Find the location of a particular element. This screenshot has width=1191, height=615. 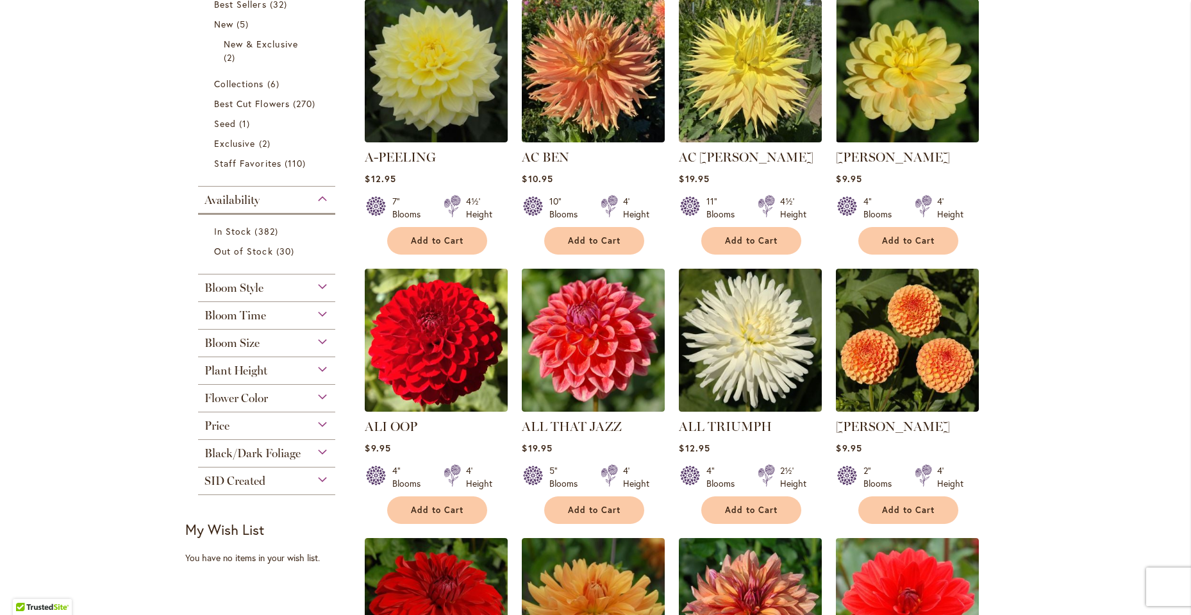

span: Out of Stock is located at coordinates (244, 251).